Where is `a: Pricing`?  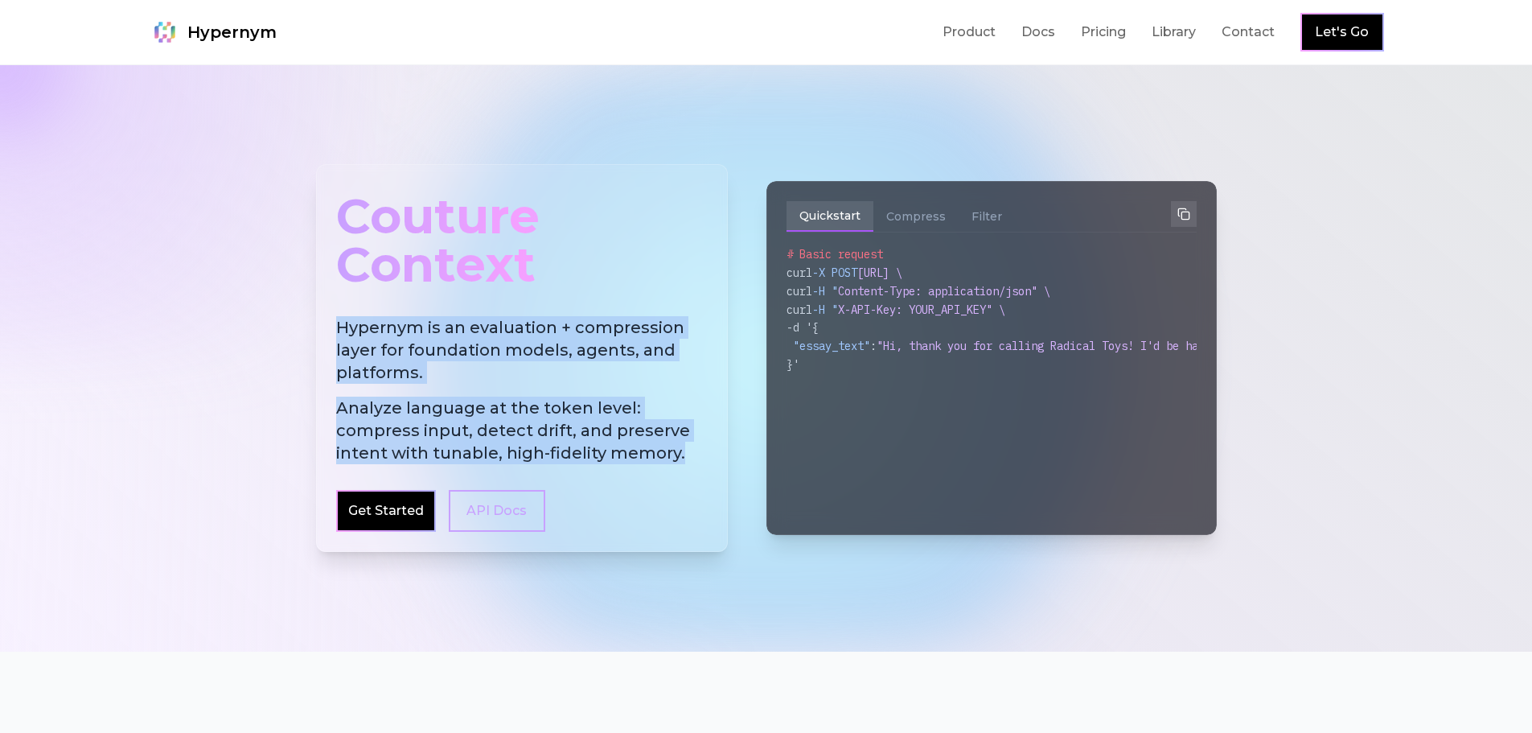
a: Pricing is located at coordinates (1103, 32).